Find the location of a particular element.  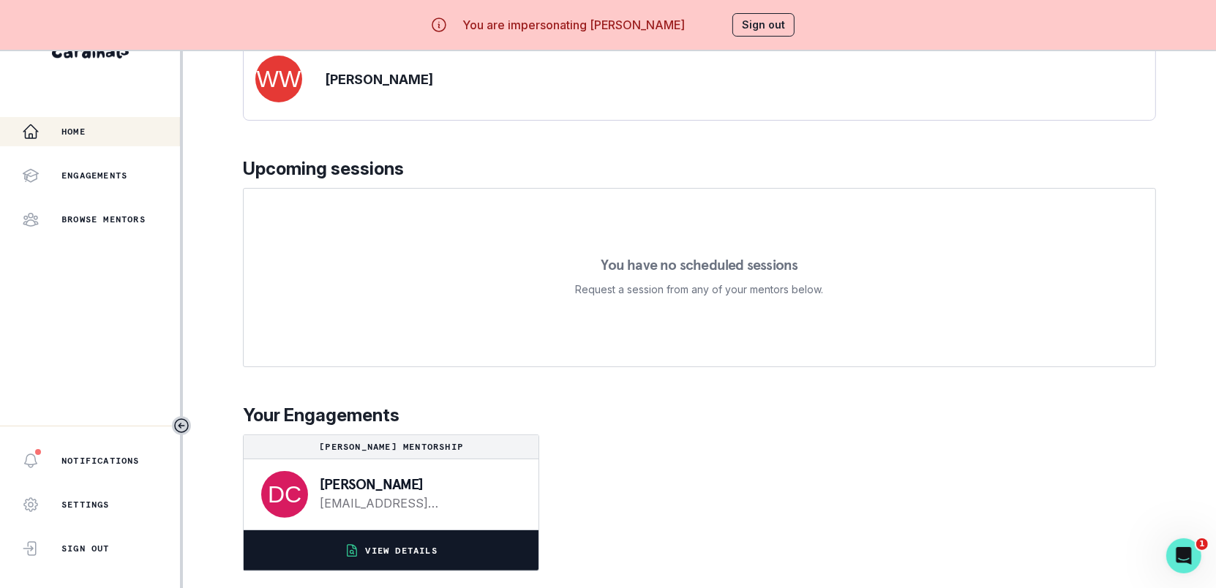

p: Sign Out is located at coordinates (86, 549).